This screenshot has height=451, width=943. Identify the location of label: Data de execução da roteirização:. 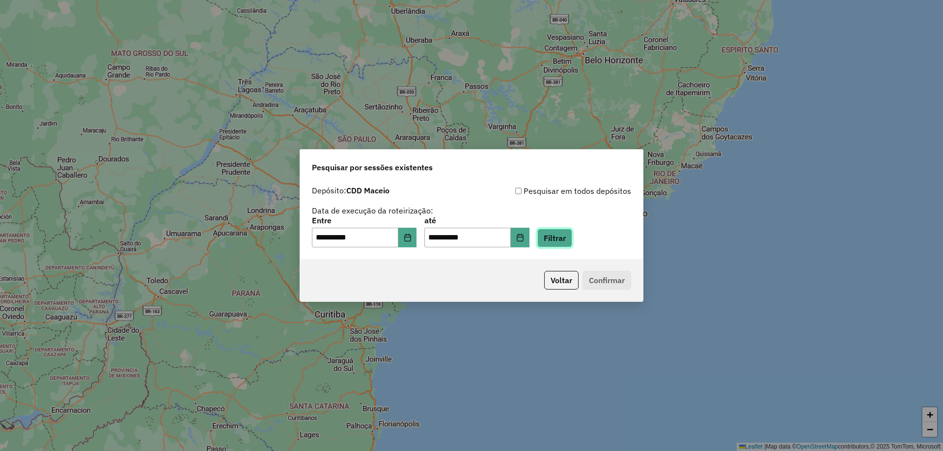
(372, 211).